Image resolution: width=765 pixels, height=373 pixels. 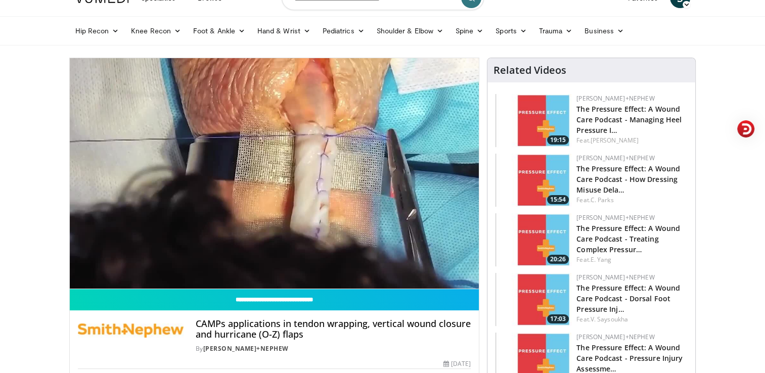 I want to click on img: d68379d8-97de-484f-9076-f39c80eee8eb.150x105_q85_crop-smart_upscale.jpg, so click(x=534, y=299).